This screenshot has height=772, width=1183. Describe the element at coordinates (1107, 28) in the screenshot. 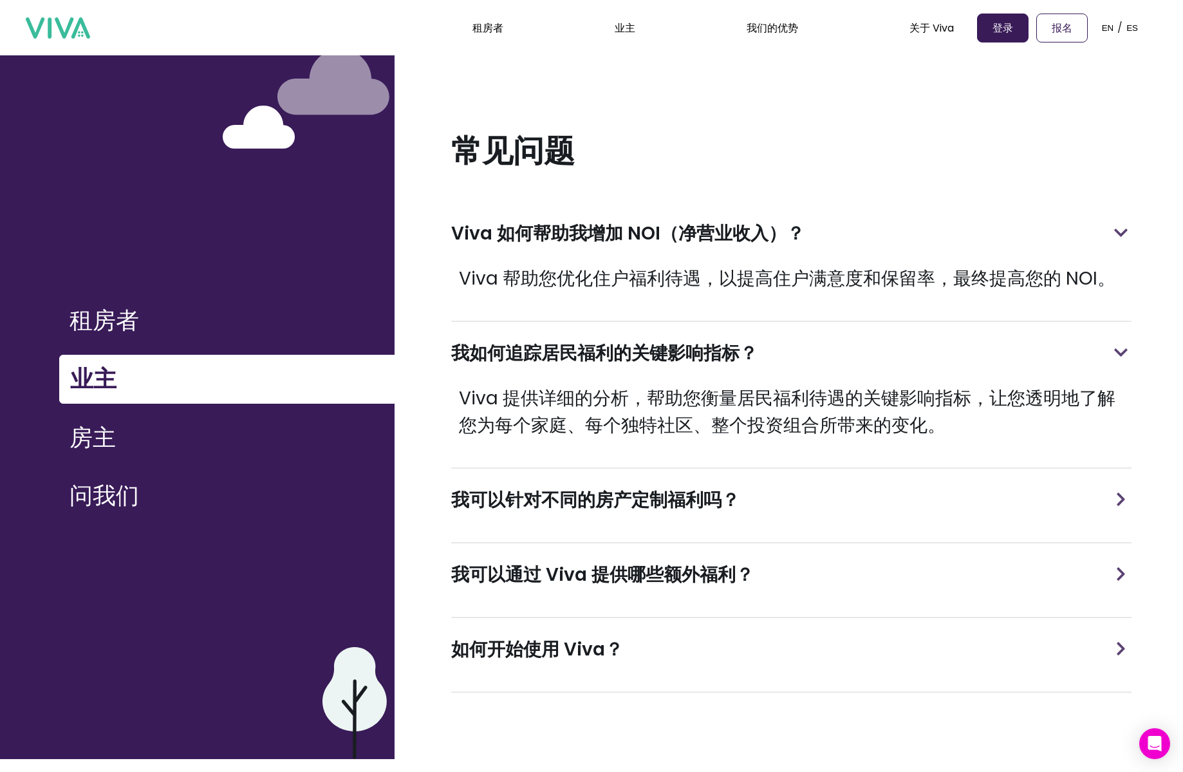

I see `button: EN` at that location.